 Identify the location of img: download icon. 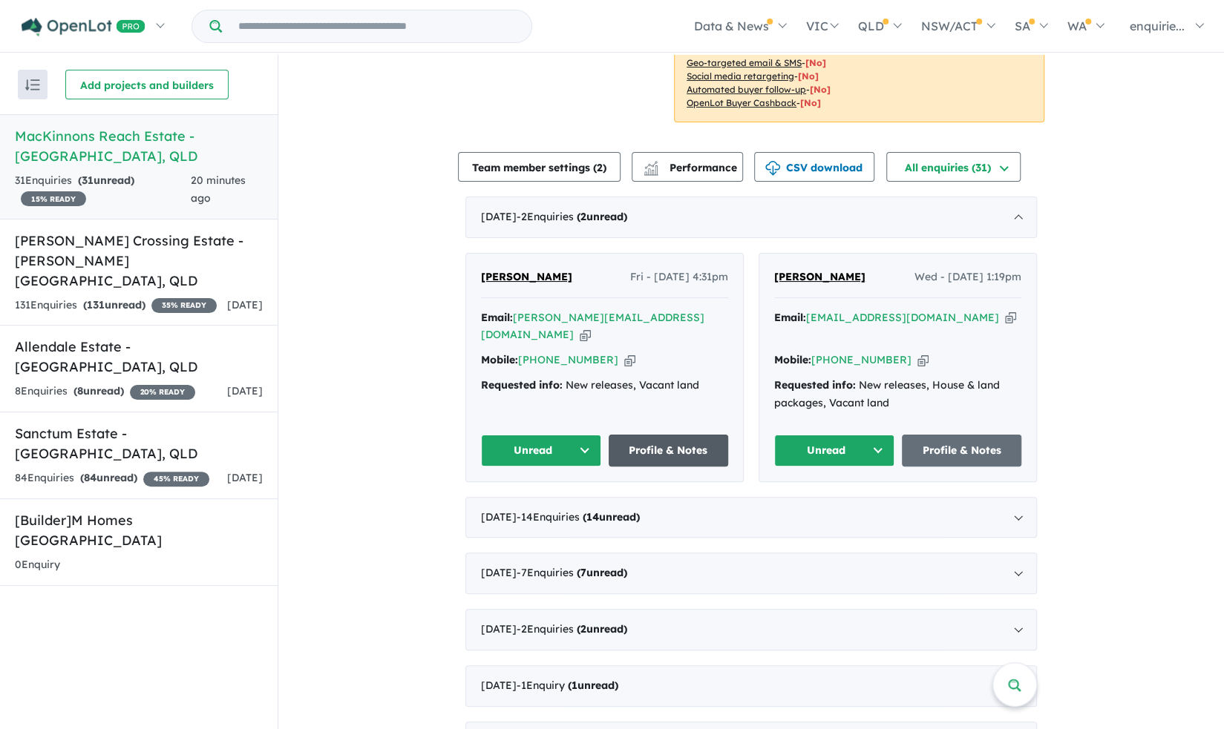
(772, 168).